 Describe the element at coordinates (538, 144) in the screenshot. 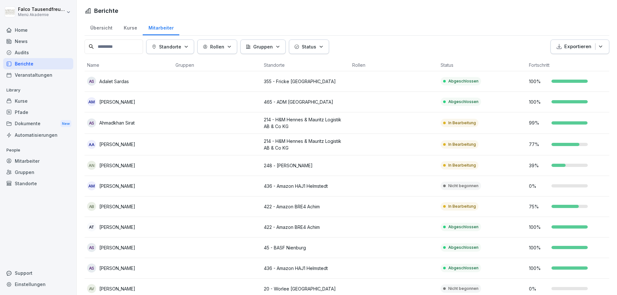

I see `p: 77 %` at that location.